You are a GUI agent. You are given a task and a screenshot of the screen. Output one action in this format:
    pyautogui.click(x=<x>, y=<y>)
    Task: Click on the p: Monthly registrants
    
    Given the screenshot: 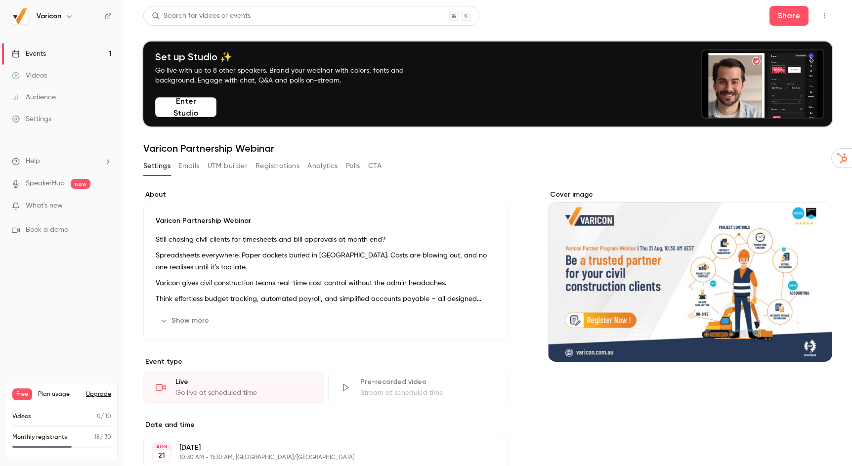 What is the action you would take?
    pyautogui.click(x=40, y=437)
    